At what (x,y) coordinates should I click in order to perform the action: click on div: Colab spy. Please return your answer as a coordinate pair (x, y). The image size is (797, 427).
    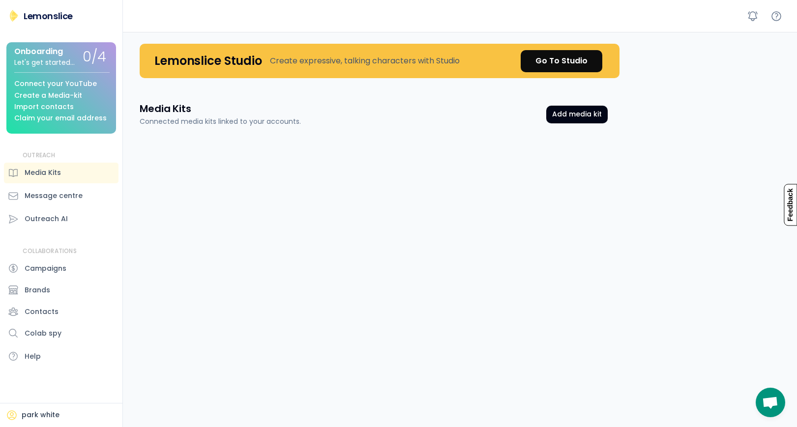
    Looking at the image, I should click on (43, 333).